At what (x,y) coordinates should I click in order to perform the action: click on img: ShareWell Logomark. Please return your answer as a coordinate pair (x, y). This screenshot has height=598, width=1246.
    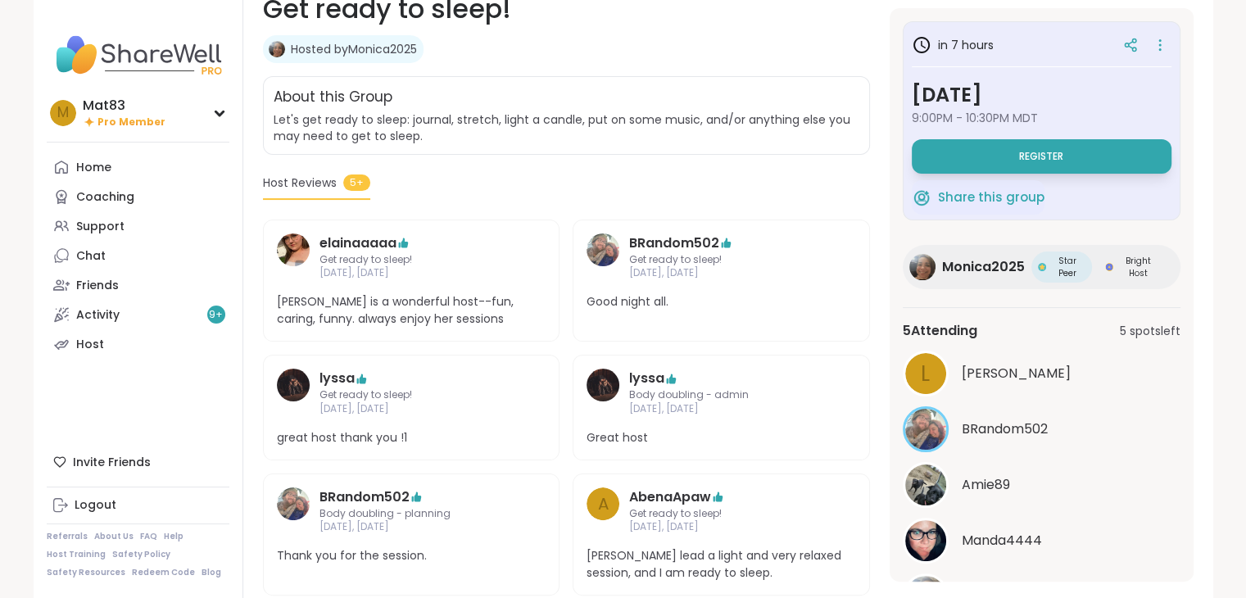
    Looking at the image, I should click on (922, 197).